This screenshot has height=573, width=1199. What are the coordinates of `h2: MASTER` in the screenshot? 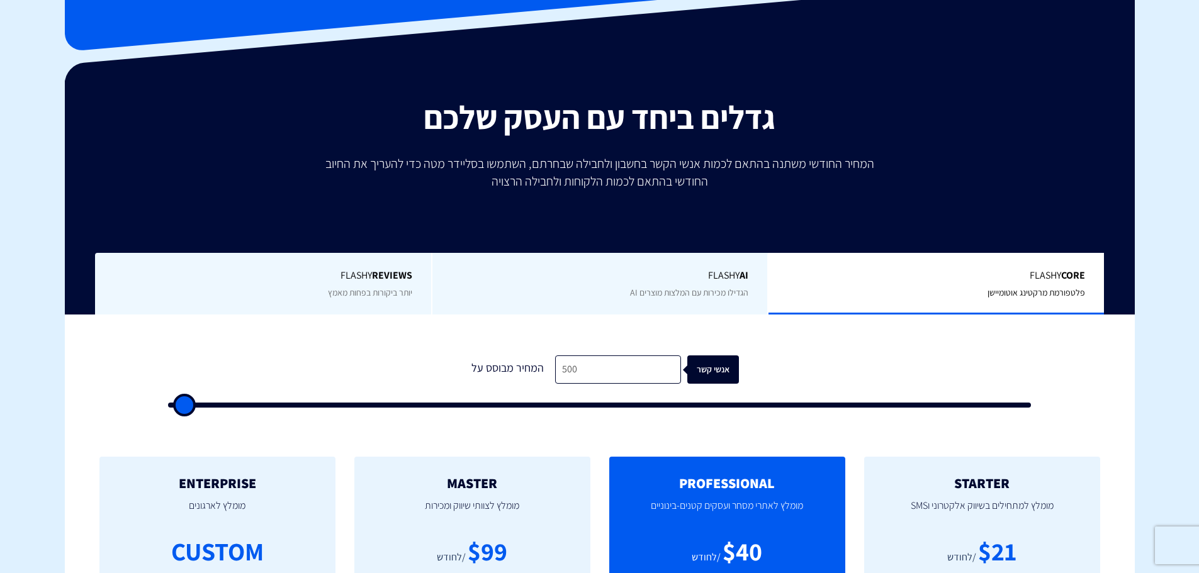 It's located at (472, 483).